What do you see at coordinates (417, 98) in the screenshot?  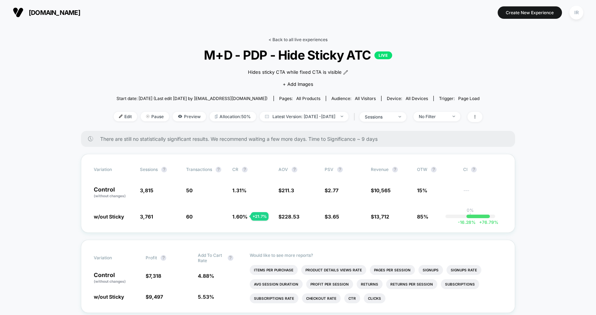 I see `span: all devices` at bounding box center [417, 98].